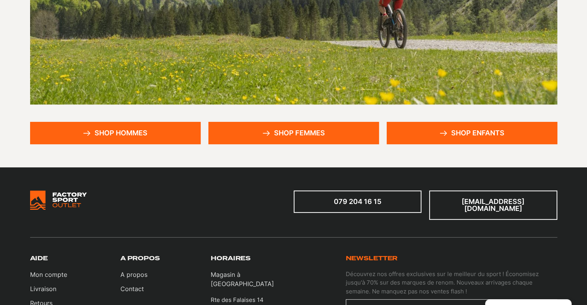  Describe the element at coordinates (472, 133) in the screenshot. I see `a: Shop enfants` at that location.